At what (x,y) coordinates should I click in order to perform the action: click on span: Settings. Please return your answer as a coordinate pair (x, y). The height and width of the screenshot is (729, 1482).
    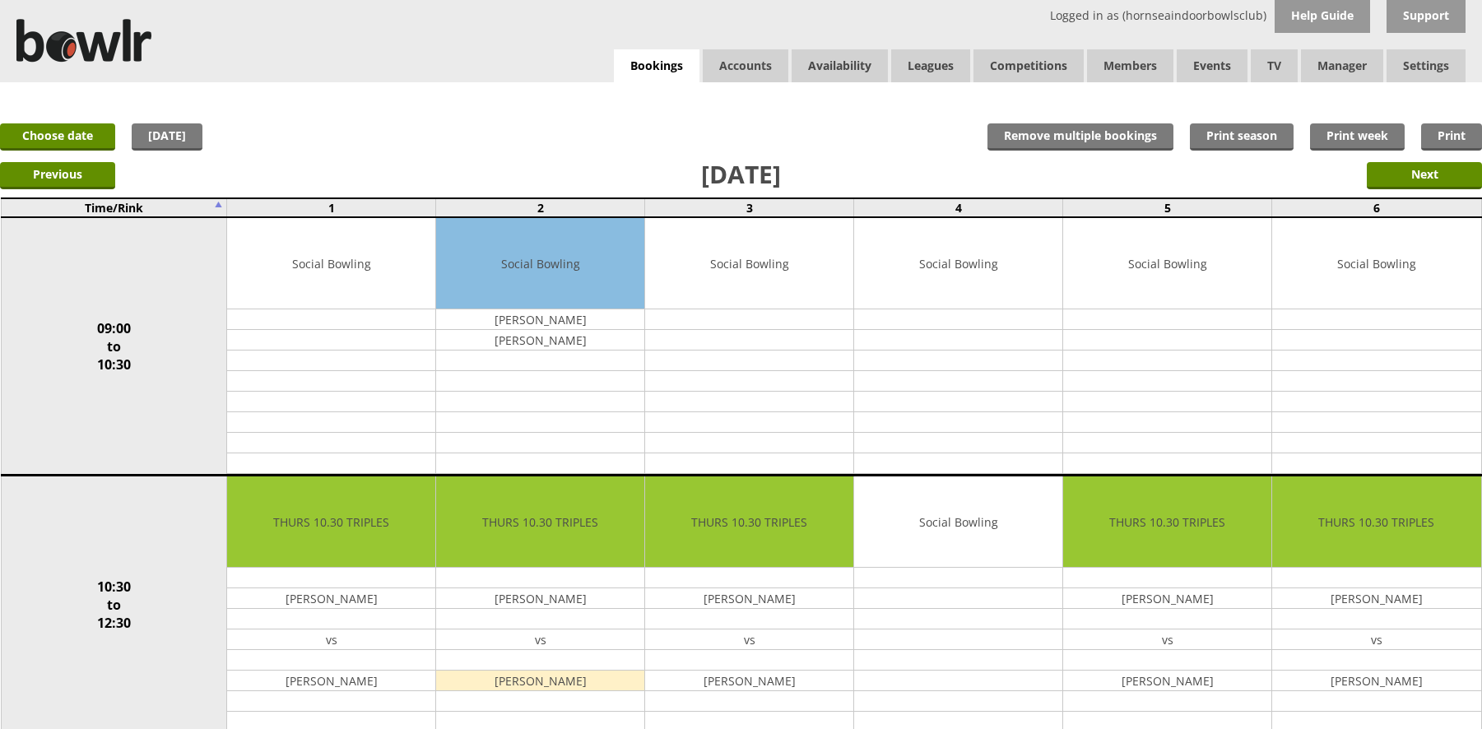
    Looking at the image, I should click on (1426, 66).